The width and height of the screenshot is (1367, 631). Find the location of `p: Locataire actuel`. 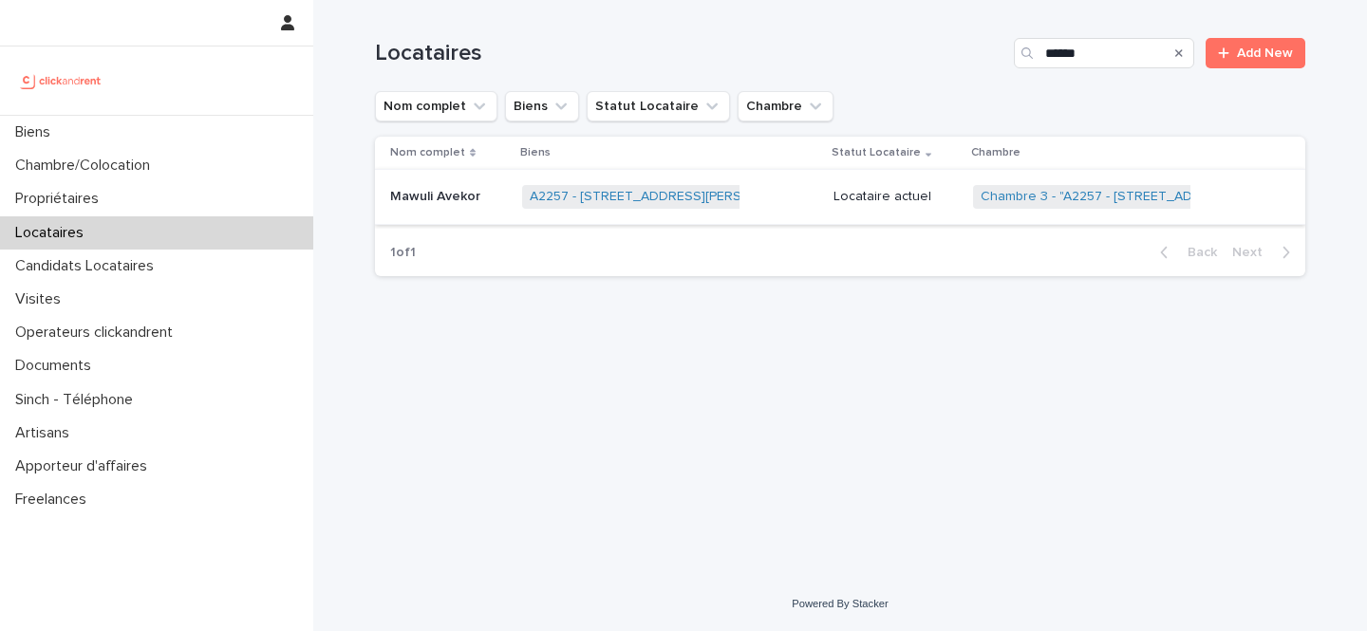

p: Locataire actuel is located at coordinates (895, 197).